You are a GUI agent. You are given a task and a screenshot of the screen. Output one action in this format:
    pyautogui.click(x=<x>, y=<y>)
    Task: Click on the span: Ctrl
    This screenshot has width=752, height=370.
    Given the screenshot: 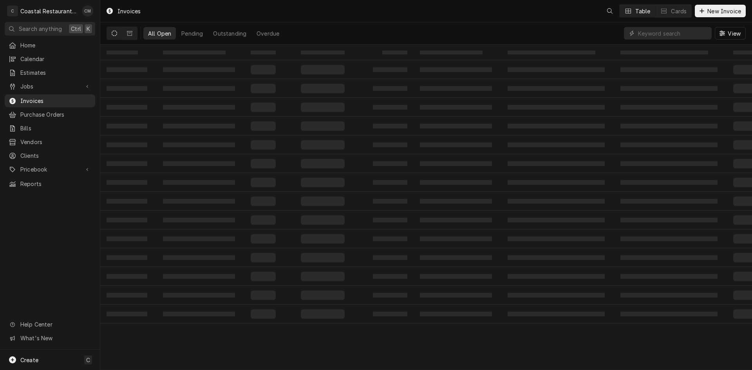 What is the action you would take?
    pyautogui.click(x=76, y=29)
    